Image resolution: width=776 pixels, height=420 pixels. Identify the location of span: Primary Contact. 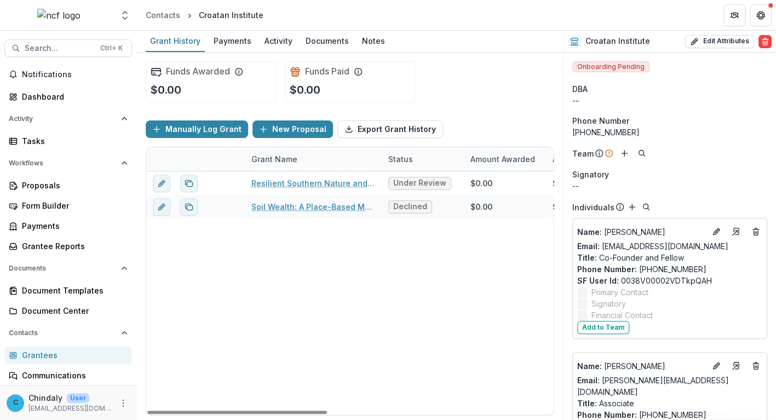
(620, 292).